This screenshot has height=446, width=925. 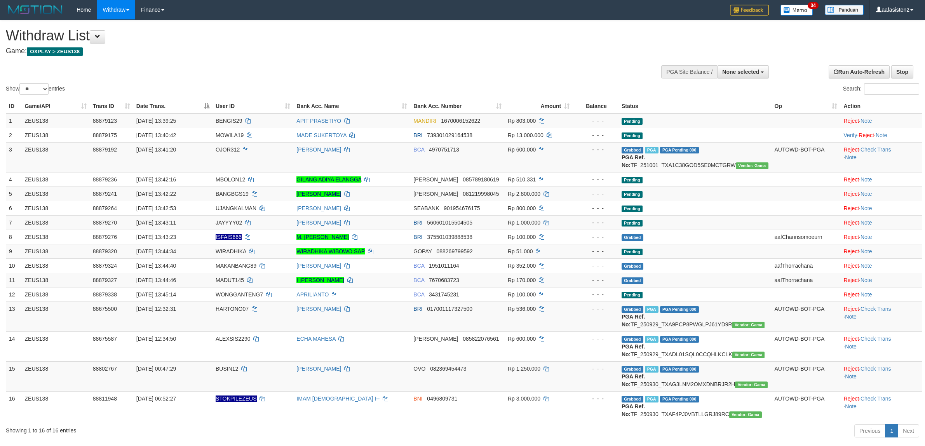 What do you see at coordinates (105, 135) in the screenshot?
I see `span: 88879175` at bounding box center [105, 135].